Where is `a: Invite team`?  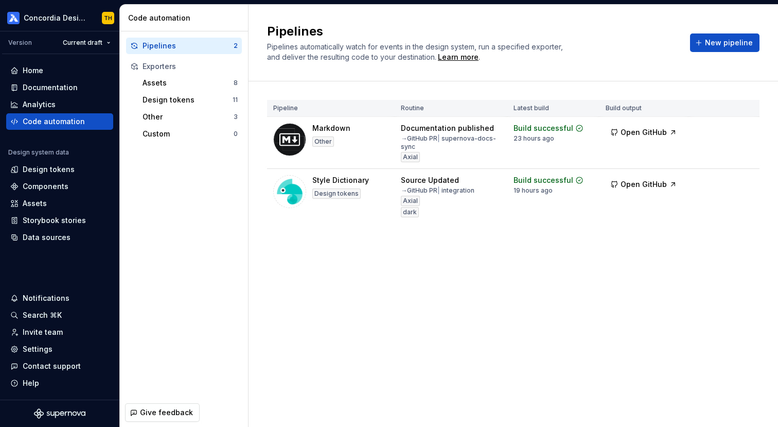
a: Invite team is located at coordinates (60, 332).